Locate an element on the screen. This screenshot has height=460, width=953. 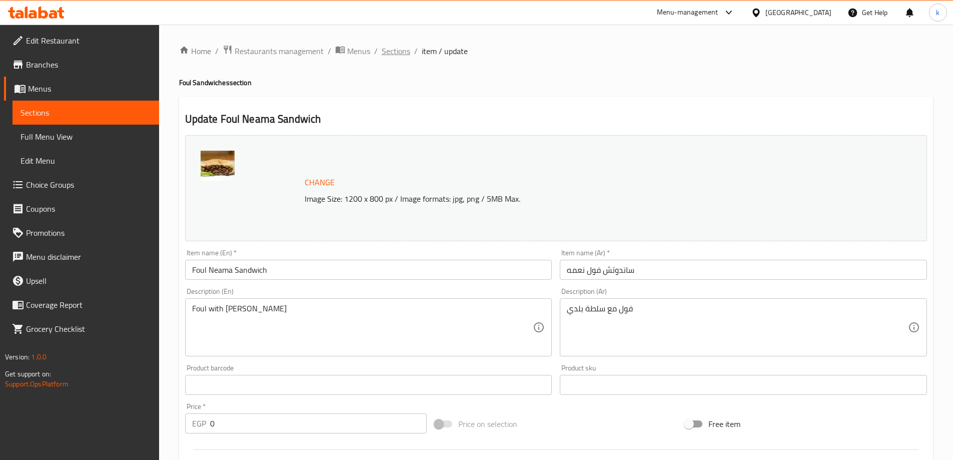
span: 1.0.0 is located at coordinates (39, 357).